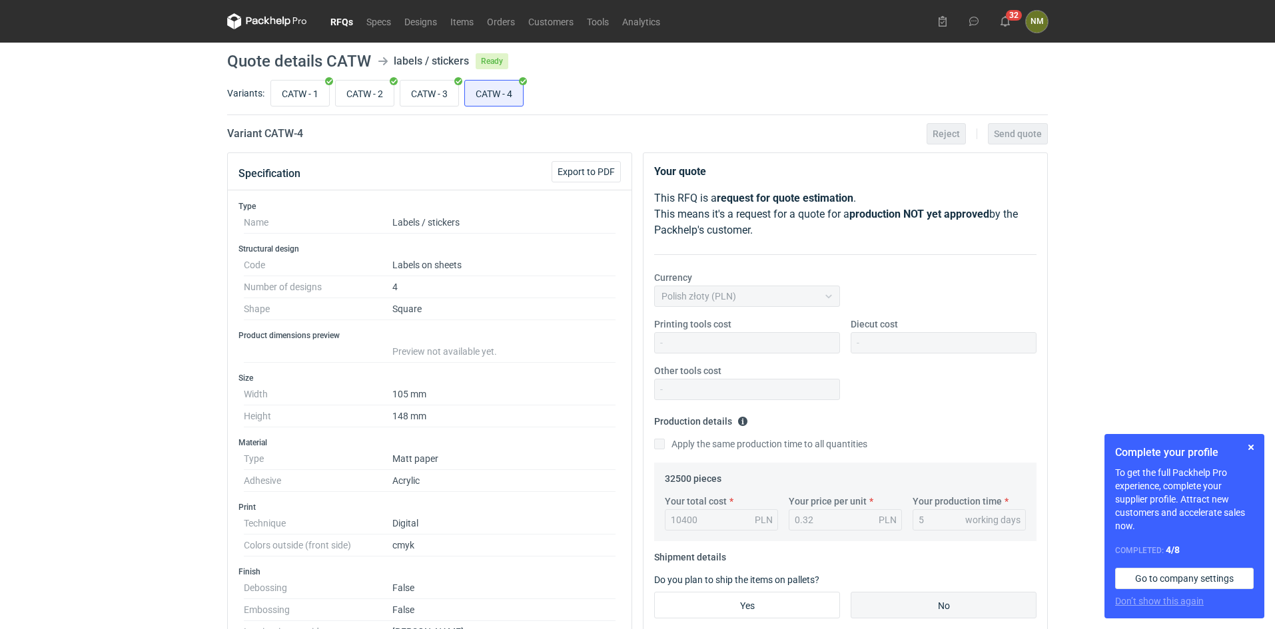  Describe the element at coordinates (504, 481) in the screenshot. I see `dd: Acrylic` at that location.